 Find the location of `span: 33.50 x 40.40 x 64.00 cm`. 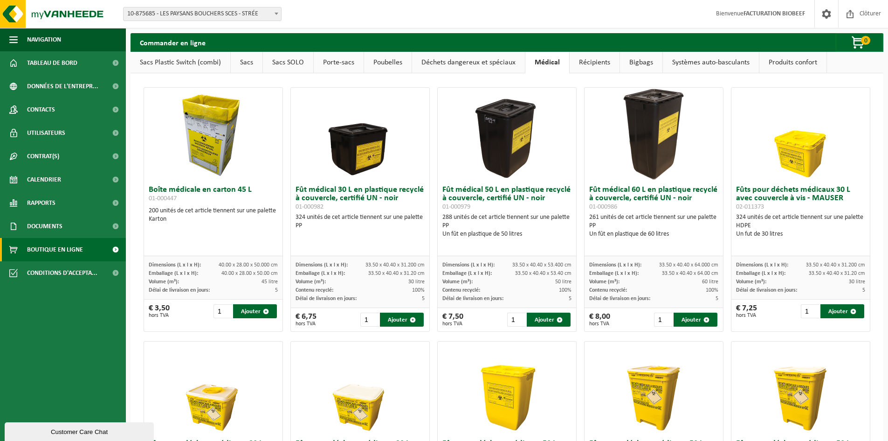

span: 33.50 x 40.40 x 64.00 cm is located at coordinates (690, 273).